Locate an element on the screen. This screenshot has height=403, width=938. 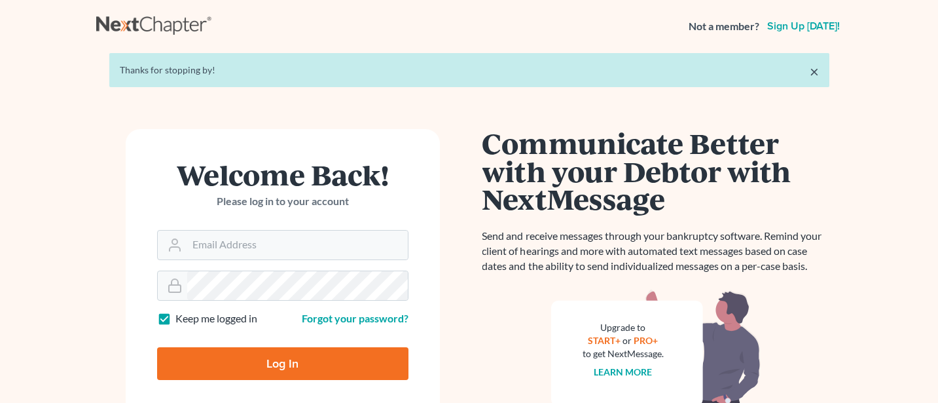
div: to get NextMessage. is located at coordinates (623, 354).